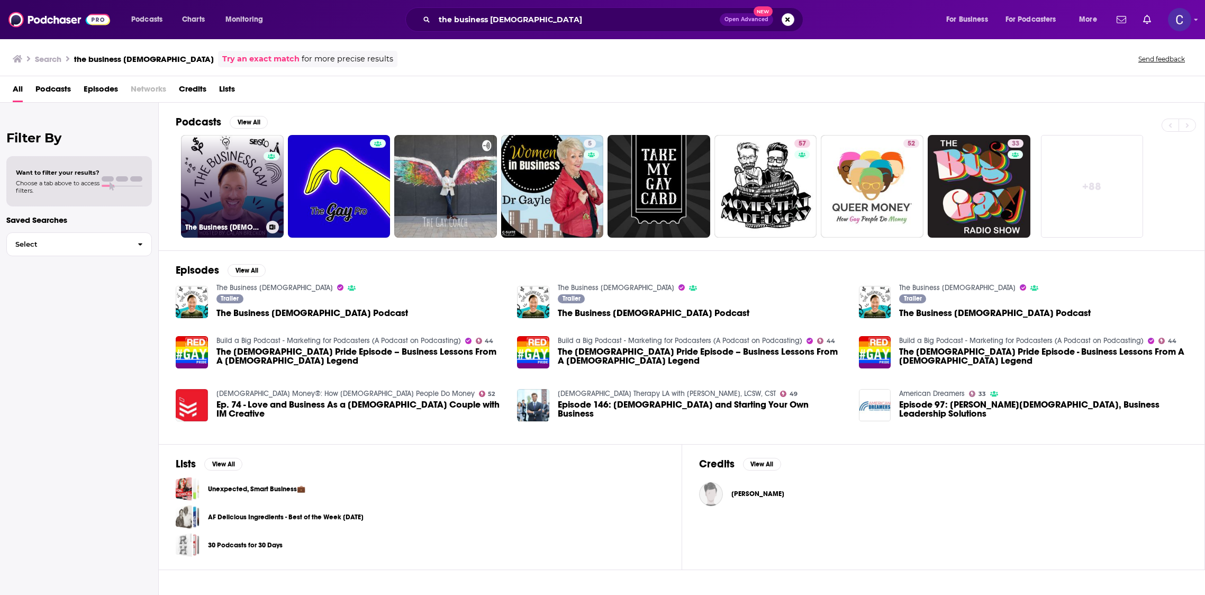  I want to click on a: 30 Podcasts for 30 Days, so click(187, 544).